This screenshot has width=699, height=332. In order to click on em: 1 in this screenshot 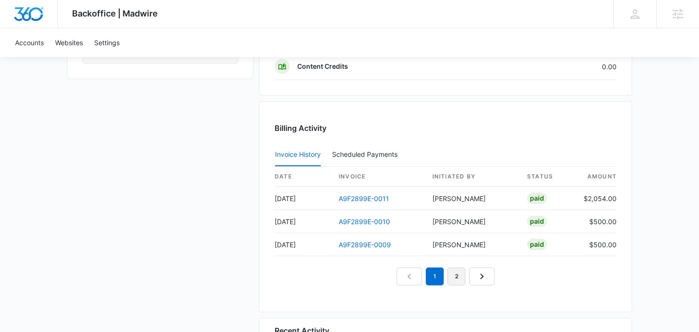, I will do `click(435, 276)`.